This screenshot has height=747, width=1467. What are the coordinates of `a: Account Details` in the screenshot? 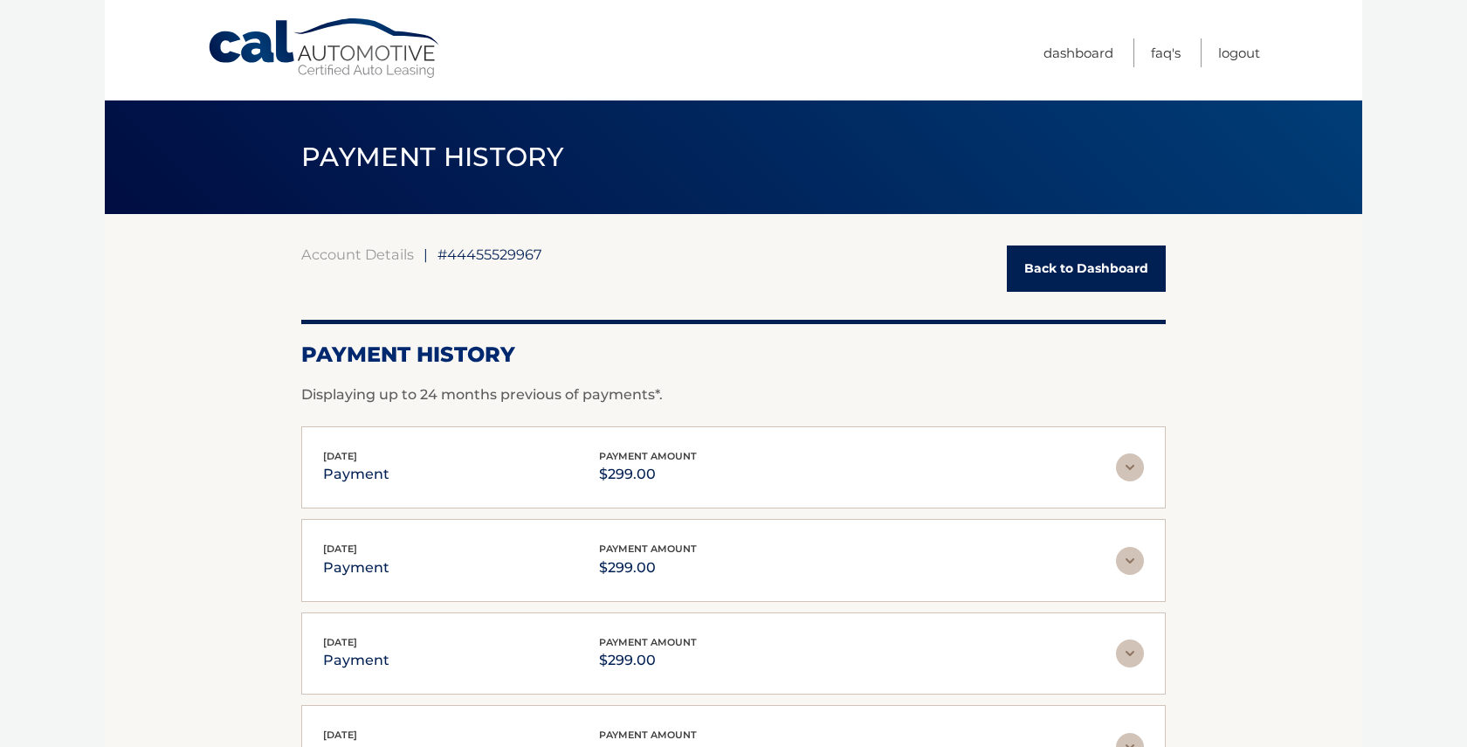 It's located at (357, 254).